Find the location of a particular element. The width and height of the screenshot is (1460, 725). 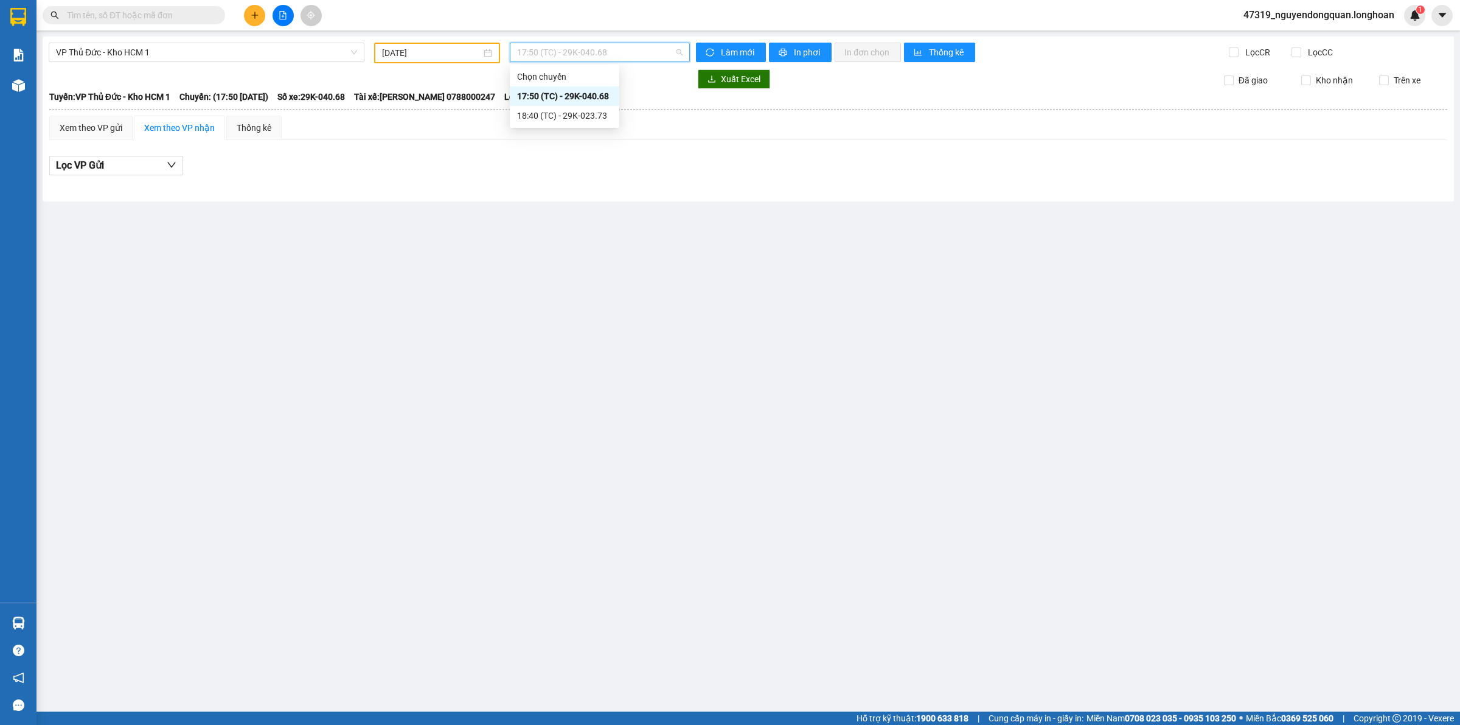

span: In phơi is located at coordinates (808, 52).